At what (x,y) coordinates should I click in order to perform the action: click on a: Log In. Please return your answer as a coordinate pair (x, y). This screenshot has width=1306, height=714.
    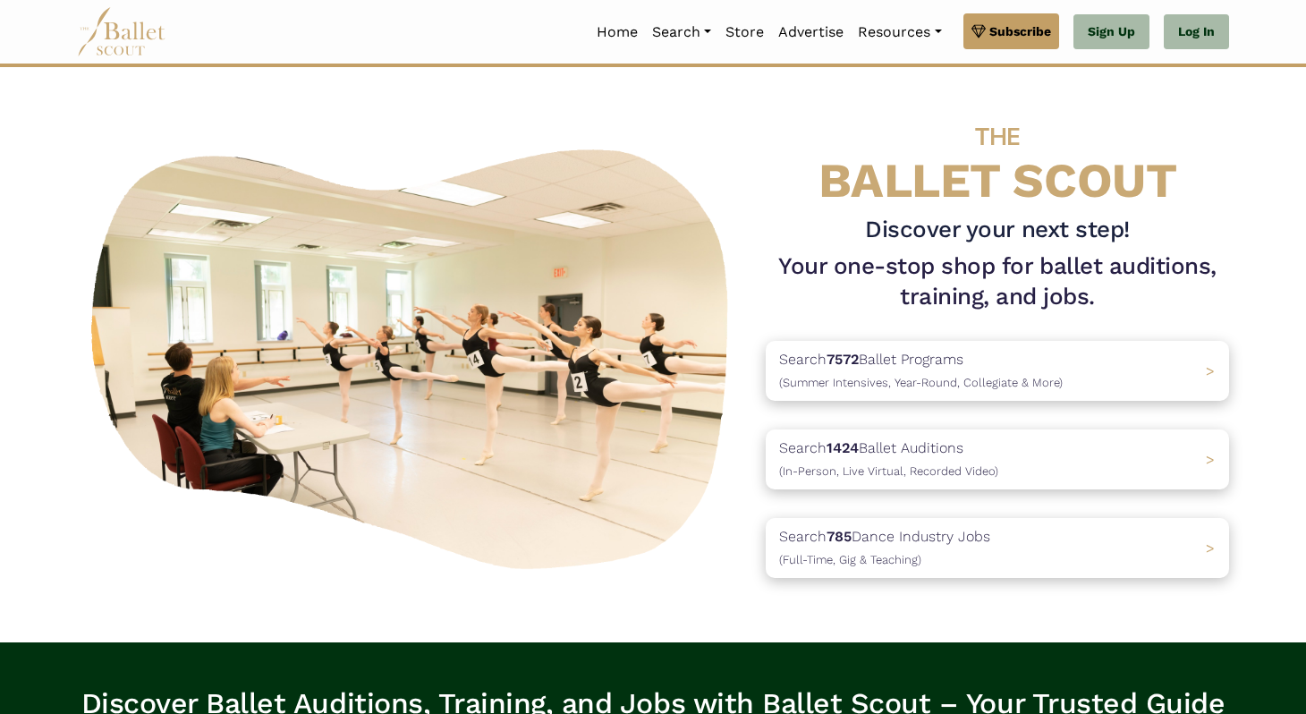
    Looking at the image, I should click on (1196, 32).